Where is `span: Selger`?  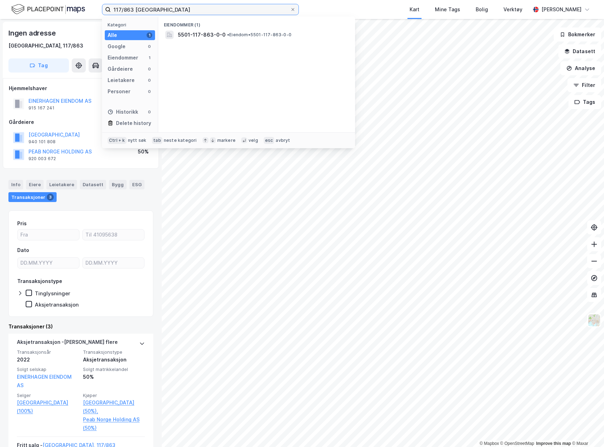
span: Selger is located at coordinates (48, 395).